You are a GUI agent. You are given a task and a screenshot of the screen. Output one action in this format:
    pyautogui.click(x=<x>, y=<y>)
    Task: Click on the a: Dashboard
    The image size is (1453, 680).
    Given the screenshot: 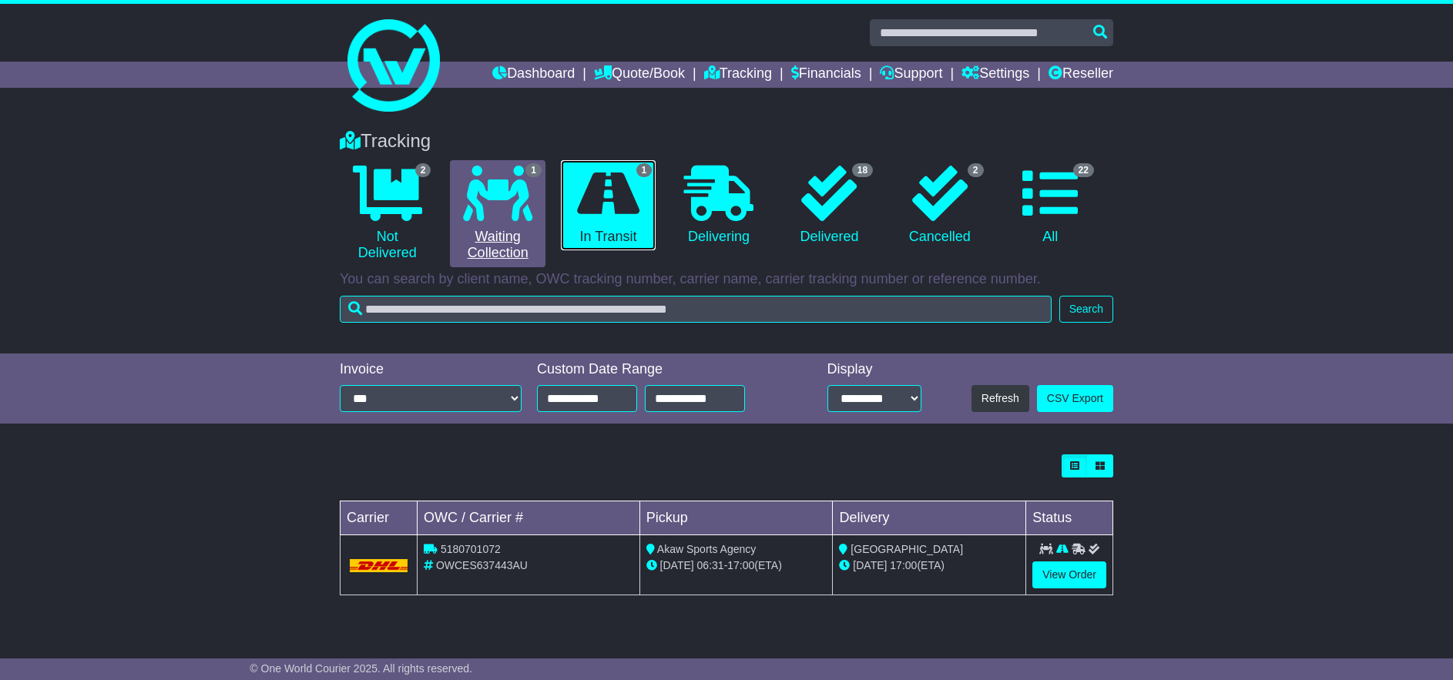 What is the action you would take?
    pyautogui.click(x=533, y=75)
    